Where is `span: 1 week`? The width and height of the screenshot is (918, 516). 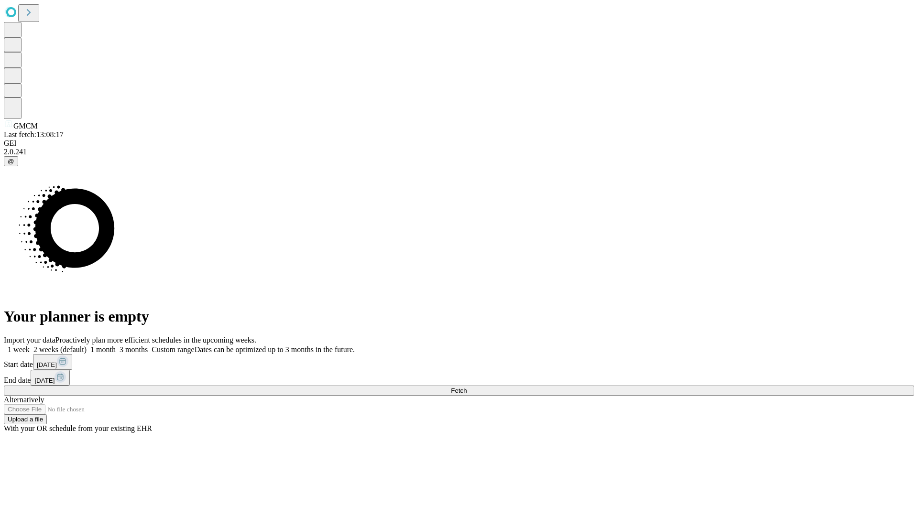
span: 1 week is located at coordinates (19, 349).